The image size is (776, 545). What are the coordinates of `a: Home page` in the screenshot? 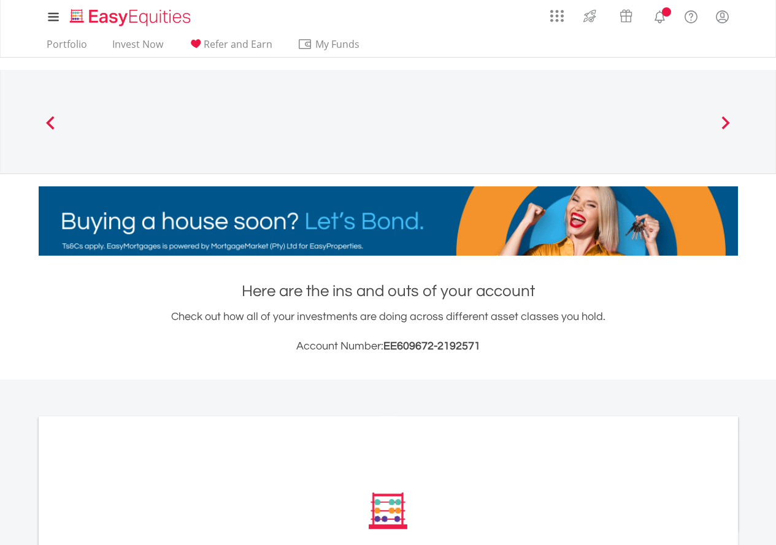 It's located at (130, 15).